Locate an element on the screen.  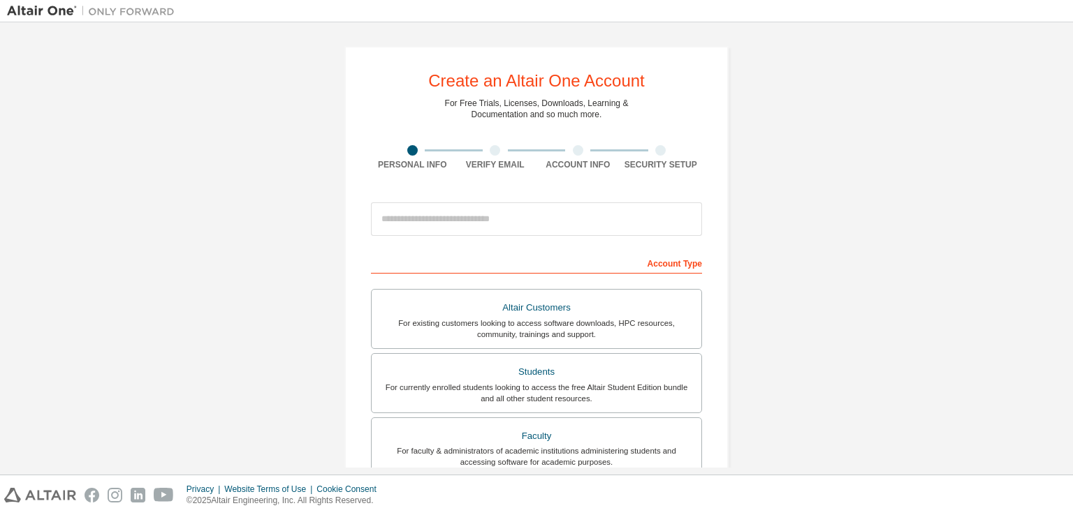
div: Account Info is located at coordinates (578, 165).